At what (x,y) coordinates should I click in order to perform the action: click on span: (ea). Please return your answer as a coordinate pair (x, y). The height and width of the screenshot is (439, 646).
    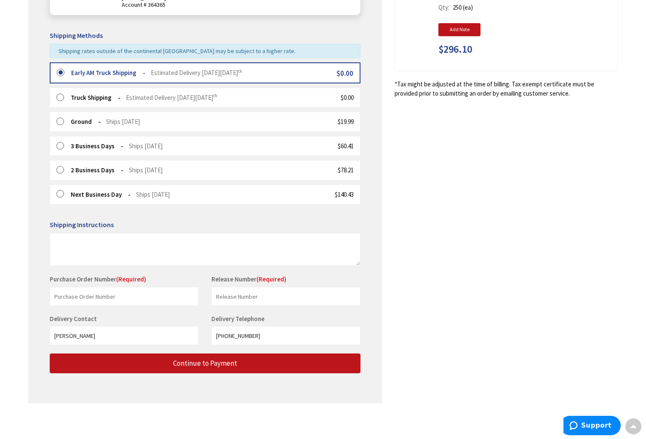
    Looking at the image, I should click on (468, 7).